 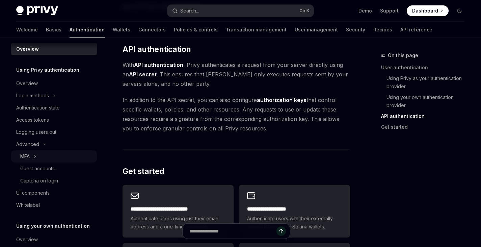 I want to click on span: In addition to the API secret, you can also configure that control specific wallets, policies, an..., so click(x=236, y=114).